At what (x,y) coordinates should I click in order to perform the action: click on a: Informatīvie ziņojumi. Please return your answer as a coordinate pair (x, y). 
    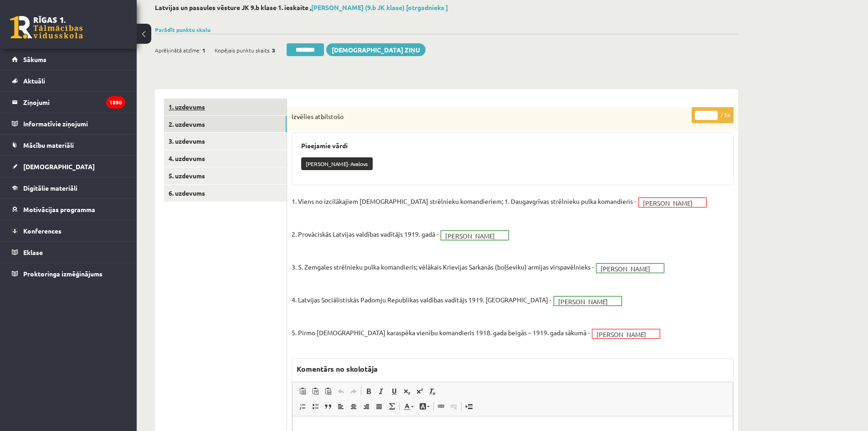
    Looking at the image, I should click on (68, 123).